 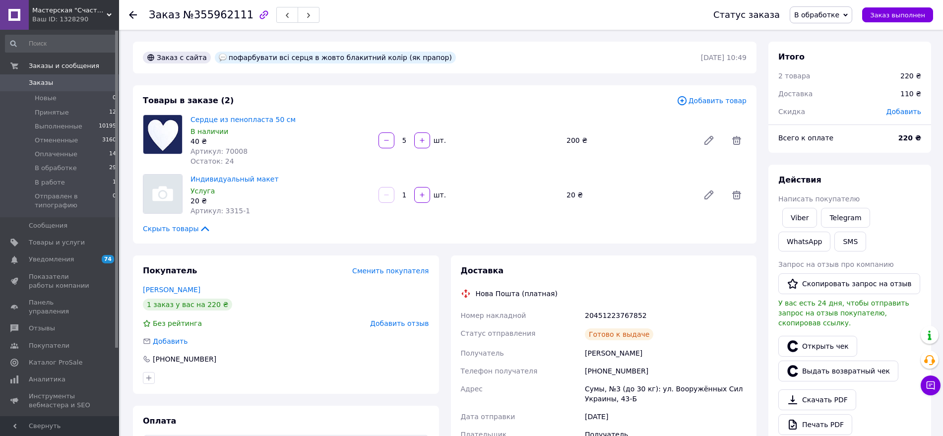 What do you see at coordinates (163, 194) in the screenshot?
I see `img: Индивидуальный макет` at bounding box center [163, 194].